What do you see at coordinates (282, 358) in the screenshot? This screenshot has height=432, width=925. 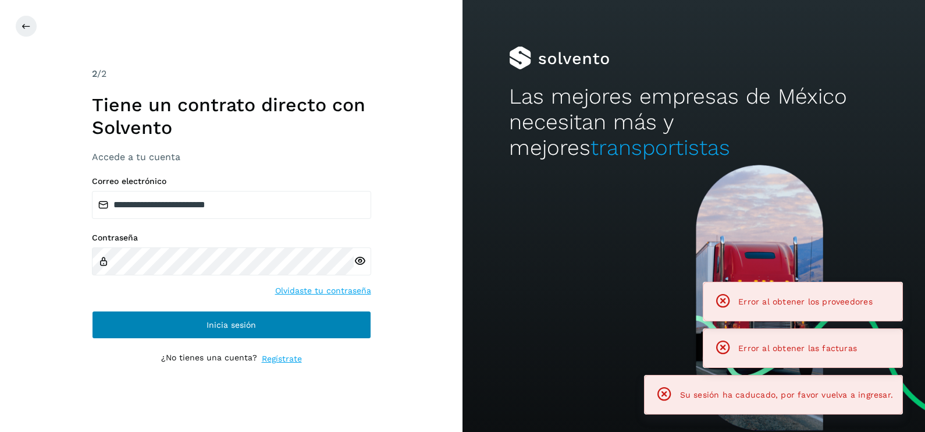 I see `a: Regístrate` at bounding box center [282, 358].